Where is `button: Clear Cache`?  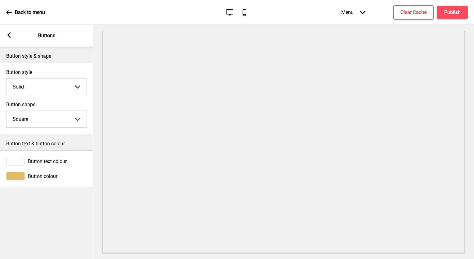 button: Clear Cache is located at coordinates (414, 12).